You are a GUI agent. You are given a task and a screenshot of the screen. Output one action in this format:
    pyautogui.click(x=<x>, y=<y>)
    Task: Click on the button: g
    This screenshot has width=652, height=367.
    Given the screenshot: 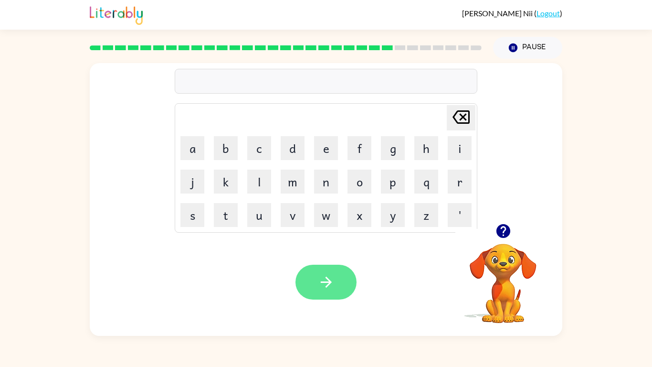 What is the action you would take?
    pyautogui.click(x=393, y=148)
    